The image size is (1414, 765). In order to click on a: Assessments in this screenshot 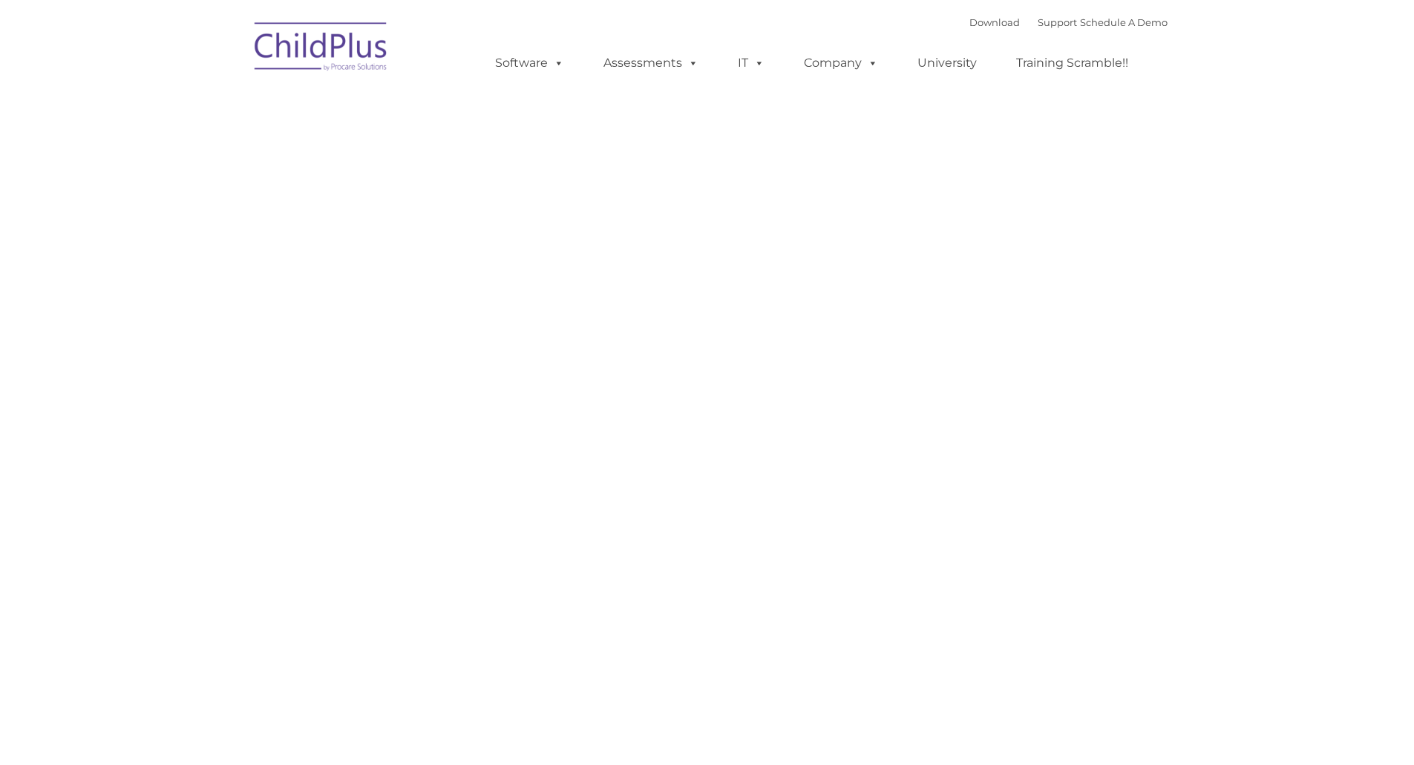, I will do `click(651, 63)`.